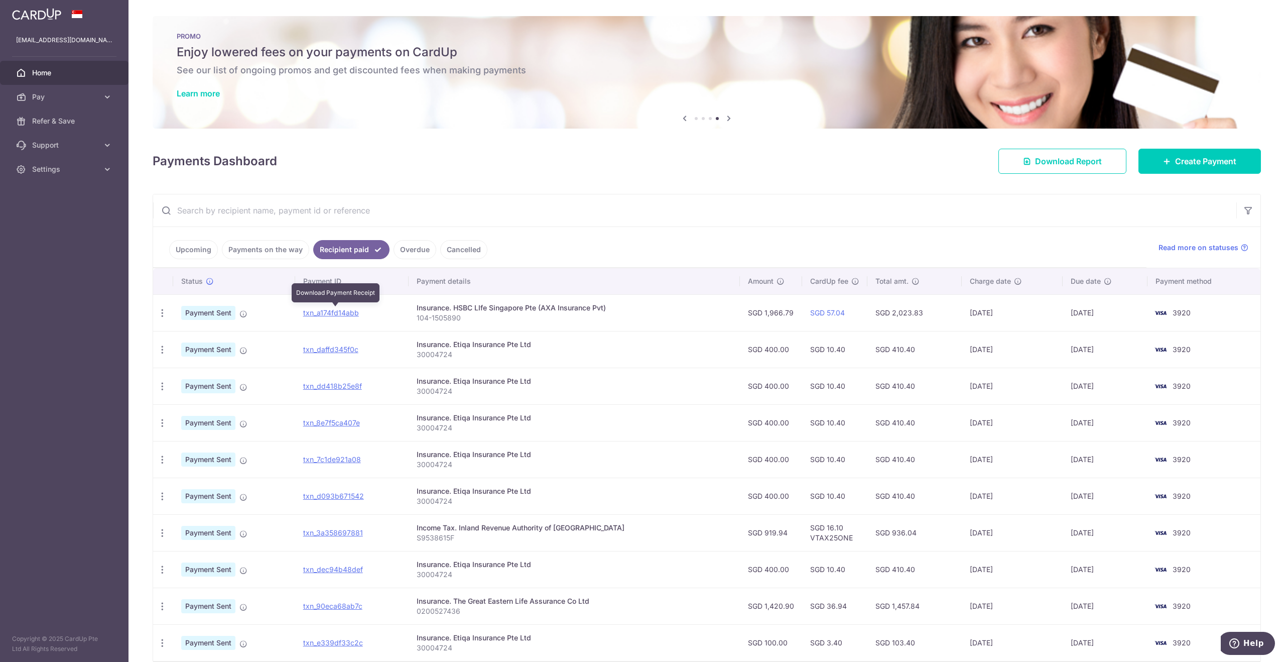  What do you see at coordinates (835, 532) in the screenshot?
I see `td: SGD 16.10 VTAX25ONE` at bounding box center [835, 532].